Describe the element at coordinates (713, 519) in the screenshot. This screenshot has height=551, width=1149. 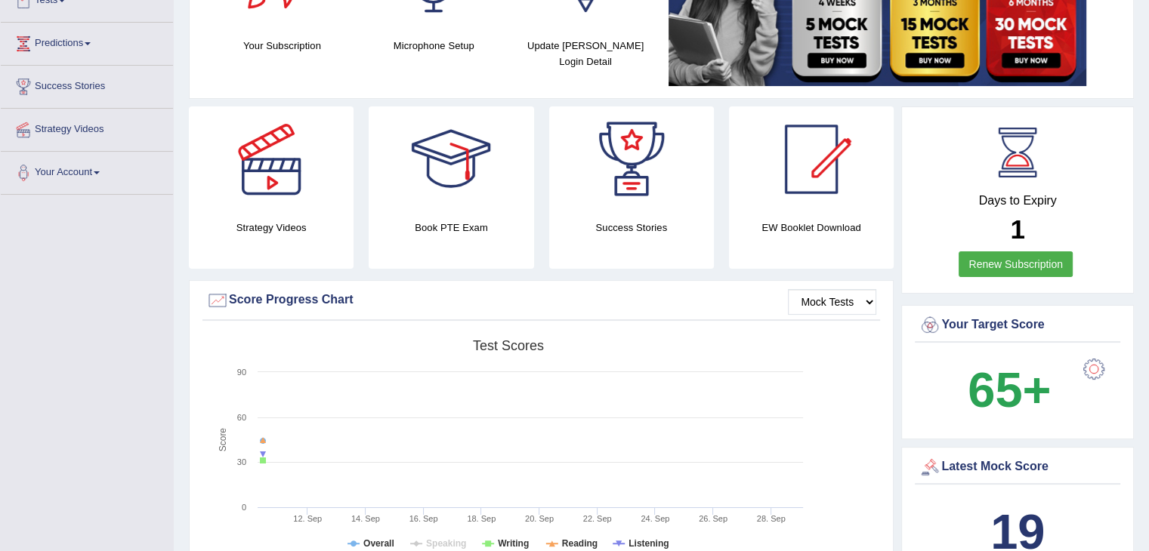
I see `tspan: 26. Sep` at that location.